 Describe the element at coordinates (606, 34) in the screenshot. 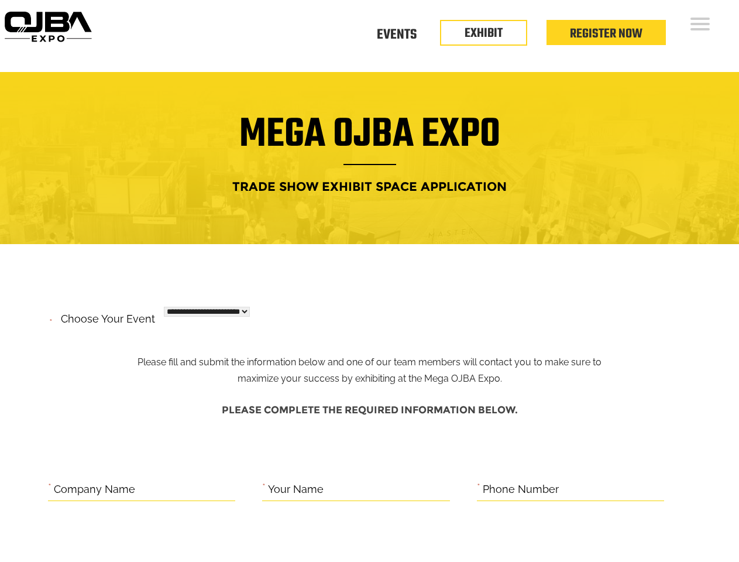

I see `a: Register Now` at that location.